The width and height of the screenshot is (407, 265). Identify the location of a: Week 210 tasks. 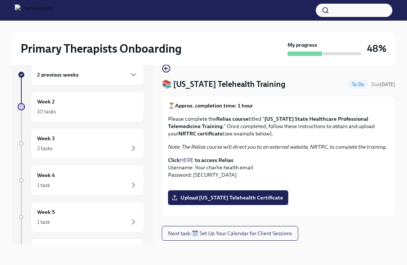
(81, 107).